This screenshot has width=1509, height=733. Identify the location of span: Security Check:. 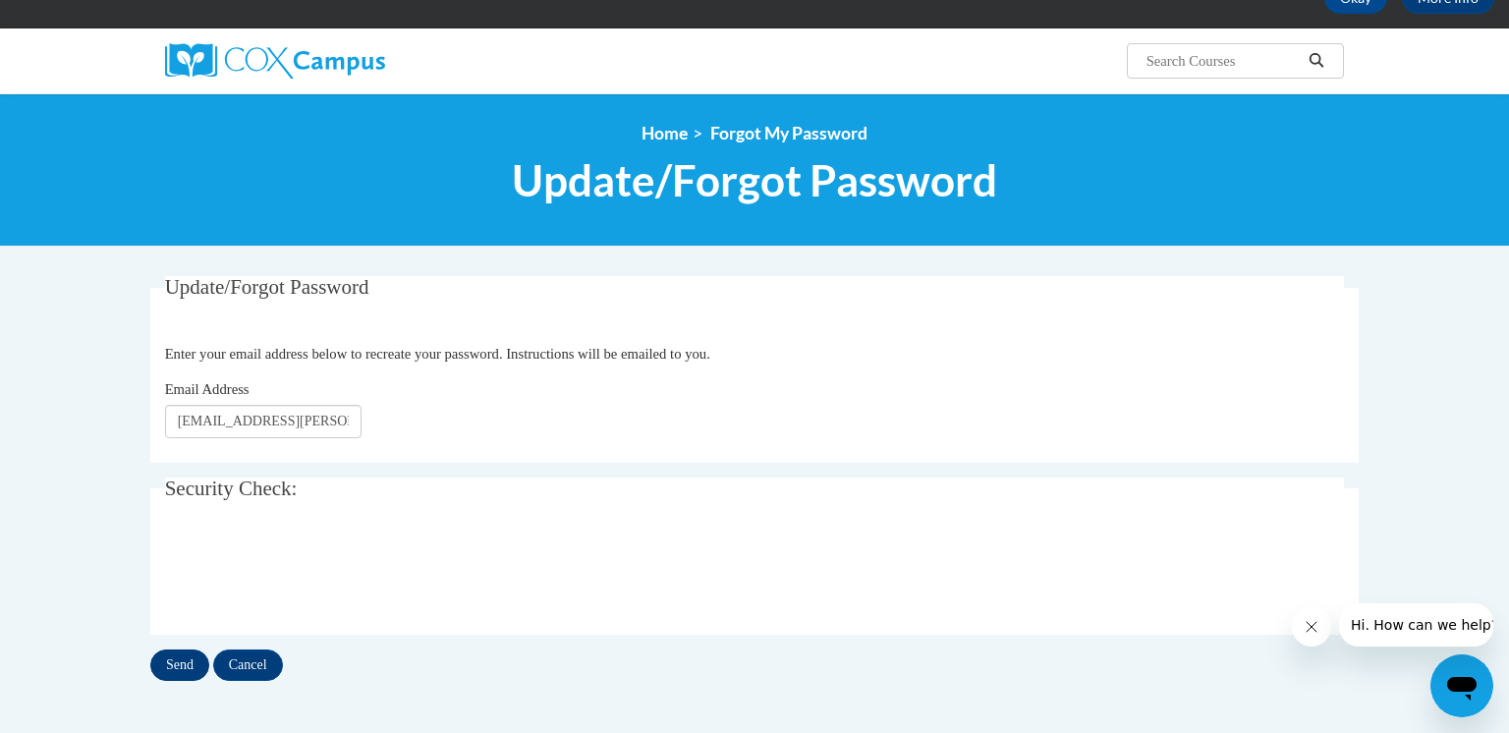
(231, 488).